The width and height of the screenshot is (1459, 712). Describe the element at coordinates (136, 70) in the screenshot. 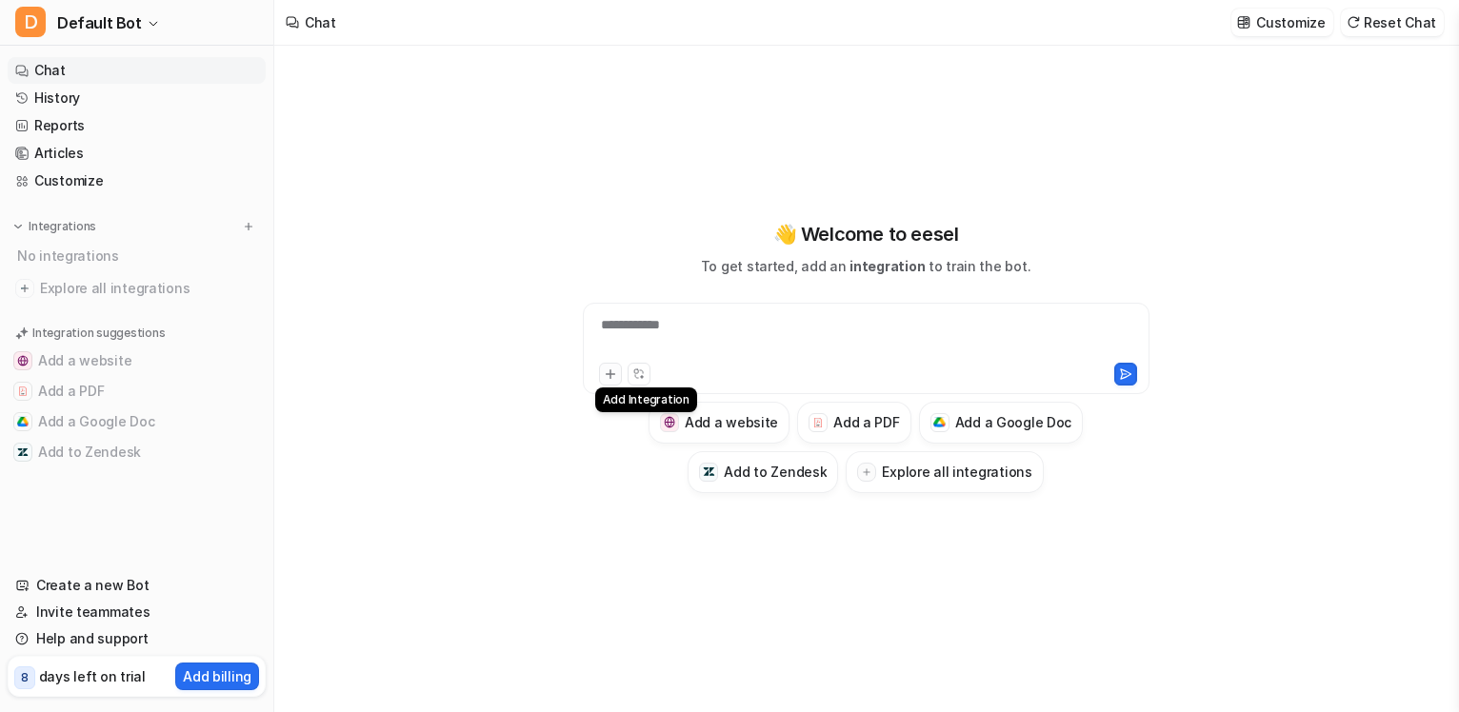

I see `a: Chat` at that location.